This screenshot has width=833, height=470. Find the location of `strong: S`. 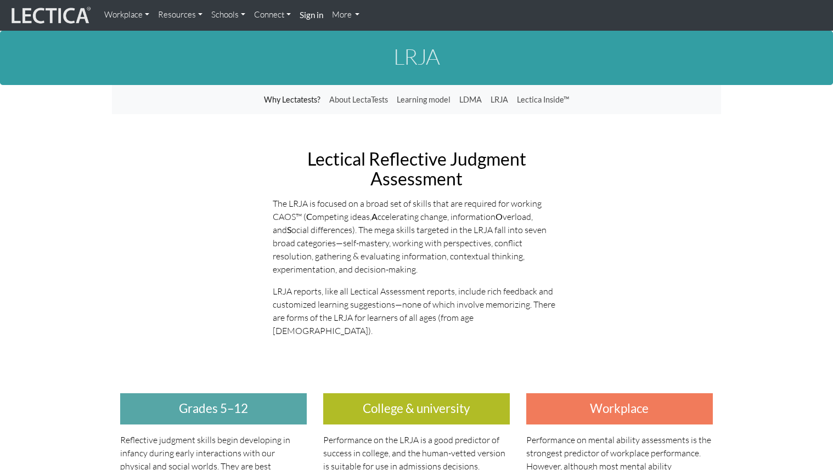

strong: S is located at coordinates (289, 229).